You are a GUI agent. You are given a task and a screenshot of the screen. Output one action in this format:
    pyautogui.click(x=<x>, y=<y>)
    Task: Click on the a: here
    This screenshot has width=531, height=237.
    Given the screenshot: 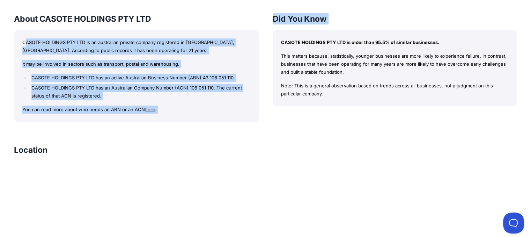 What is the action you would take?
    pyautogui.click(x=150, y=109)
    